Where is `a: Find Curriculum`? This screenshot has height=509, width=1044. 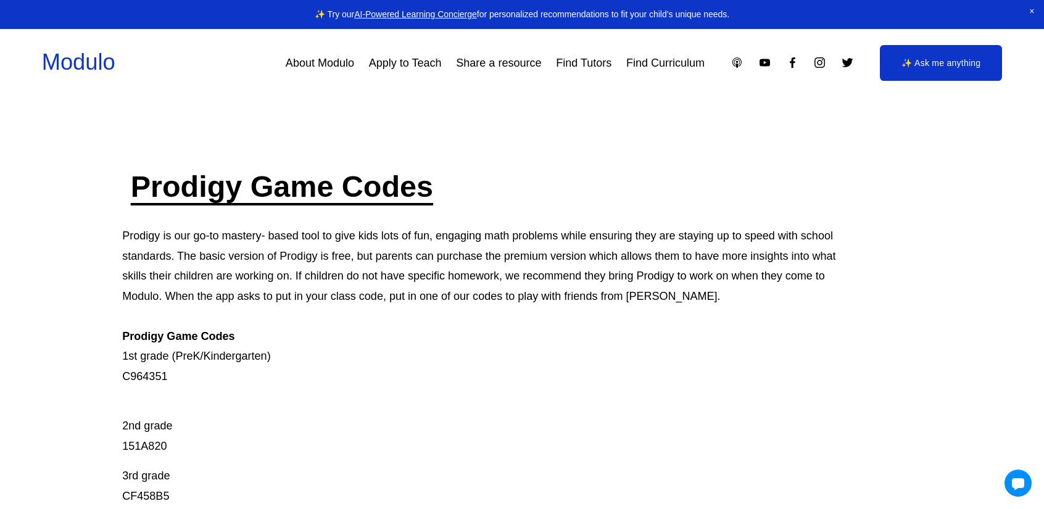 a: Find Curriculum is located at coordinates (665, 63).